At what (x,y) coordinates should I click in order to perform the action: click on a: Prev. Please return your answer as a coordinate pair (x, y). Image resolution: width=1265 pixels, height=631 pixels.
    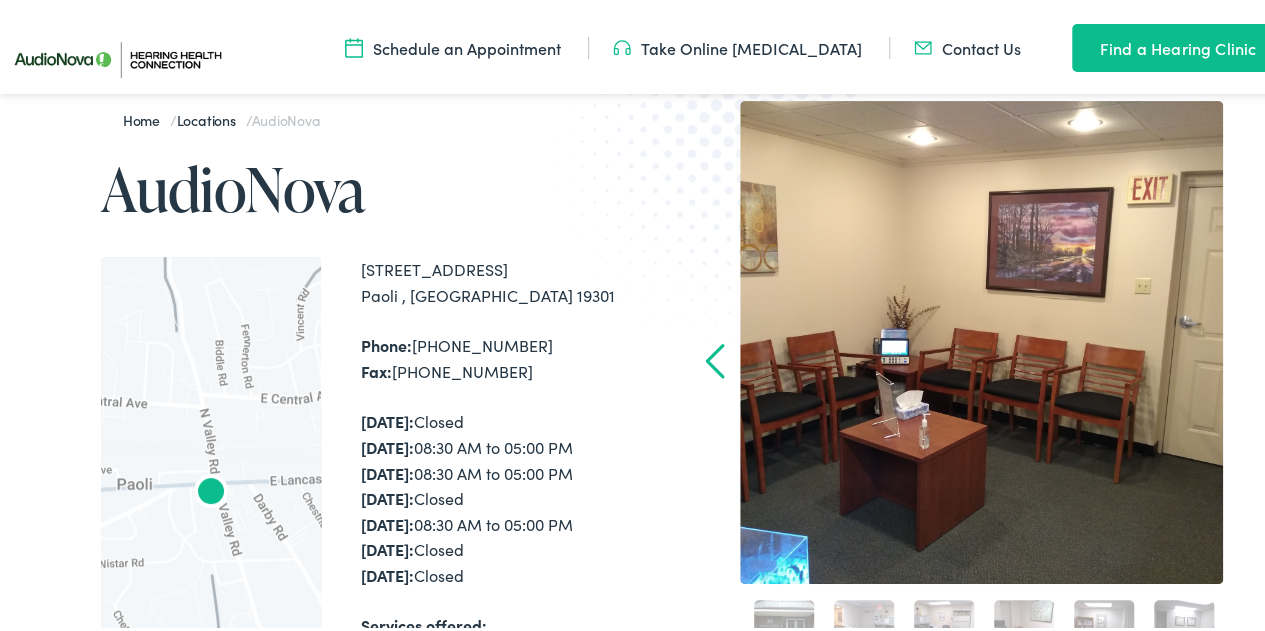
    Looking at the image, I should click on (715, 357).